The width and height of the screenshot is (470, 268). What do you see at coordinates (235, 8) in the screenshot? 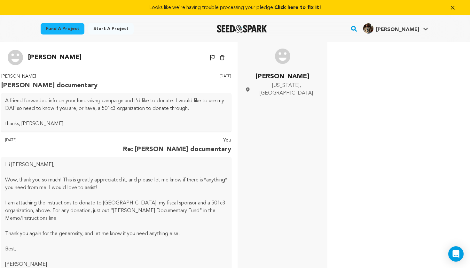
I see `a: Looks like we're having trouble processing your pledge.Click here to fix it!` at bounding box center [235, 8].